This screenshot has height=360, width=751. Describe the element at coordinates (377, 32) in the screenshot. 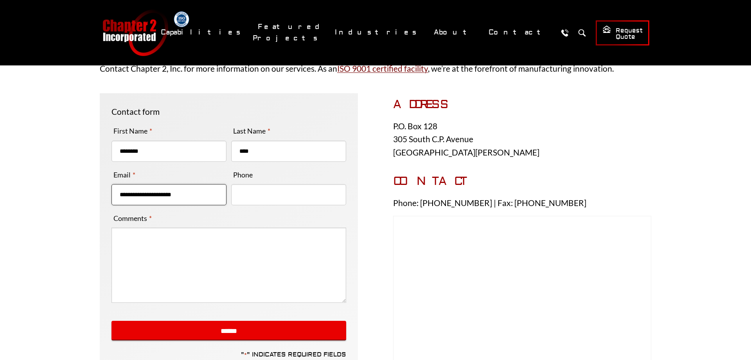

I see `a: Industries` at that location.